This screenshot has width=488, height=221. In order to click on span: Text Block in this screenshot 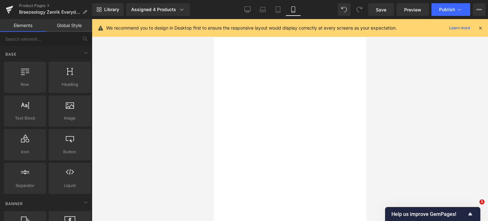, I will do `click(25, 118)`.